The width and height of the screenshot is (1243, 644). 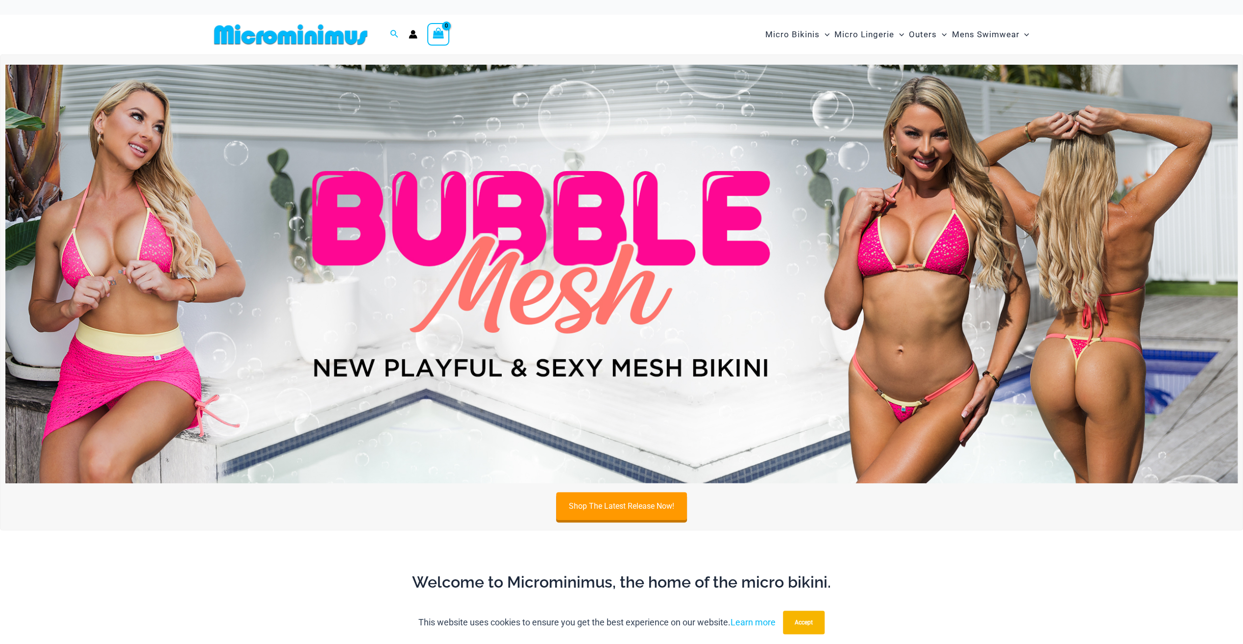 What do you see at coordinates (803, 622) in the screenshot?
I see `button: Accept` at bounding box center [803, 622].